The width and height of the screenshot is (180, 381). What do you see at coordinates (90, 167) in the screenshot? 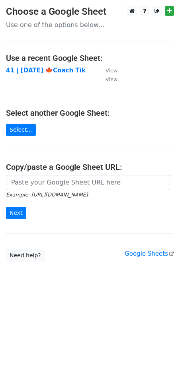
I see `h4: Copy/paste a Google Sheet URL:` at bounding box center [90, 167].